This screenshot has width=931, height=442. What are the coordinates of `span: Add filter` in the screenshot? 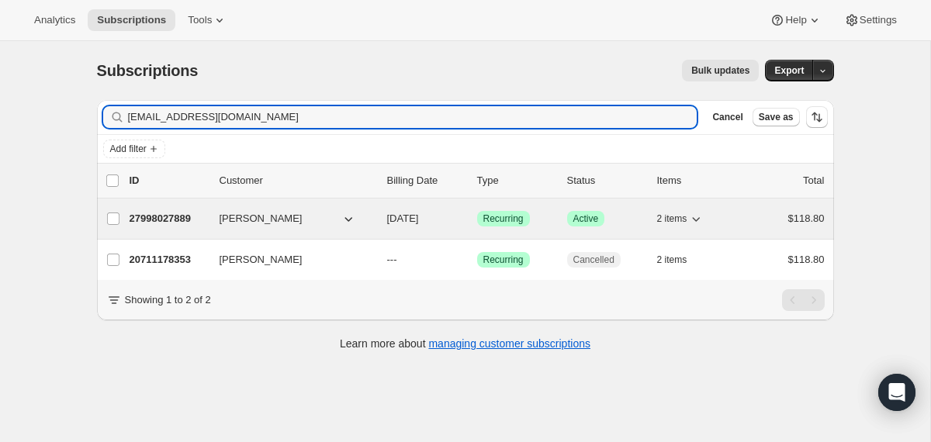 It's located at (128, 149).